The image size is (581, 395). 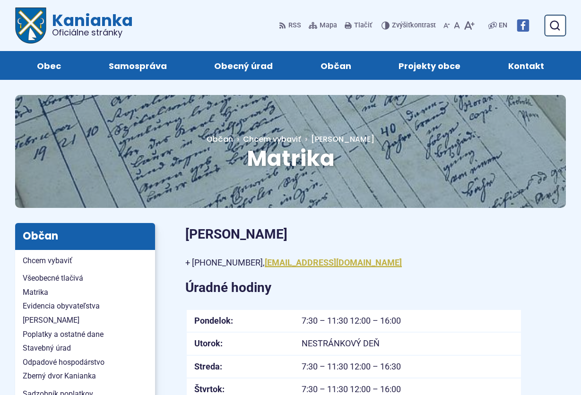 I want to click on span: Samospráva, so click(x=138, y=65).